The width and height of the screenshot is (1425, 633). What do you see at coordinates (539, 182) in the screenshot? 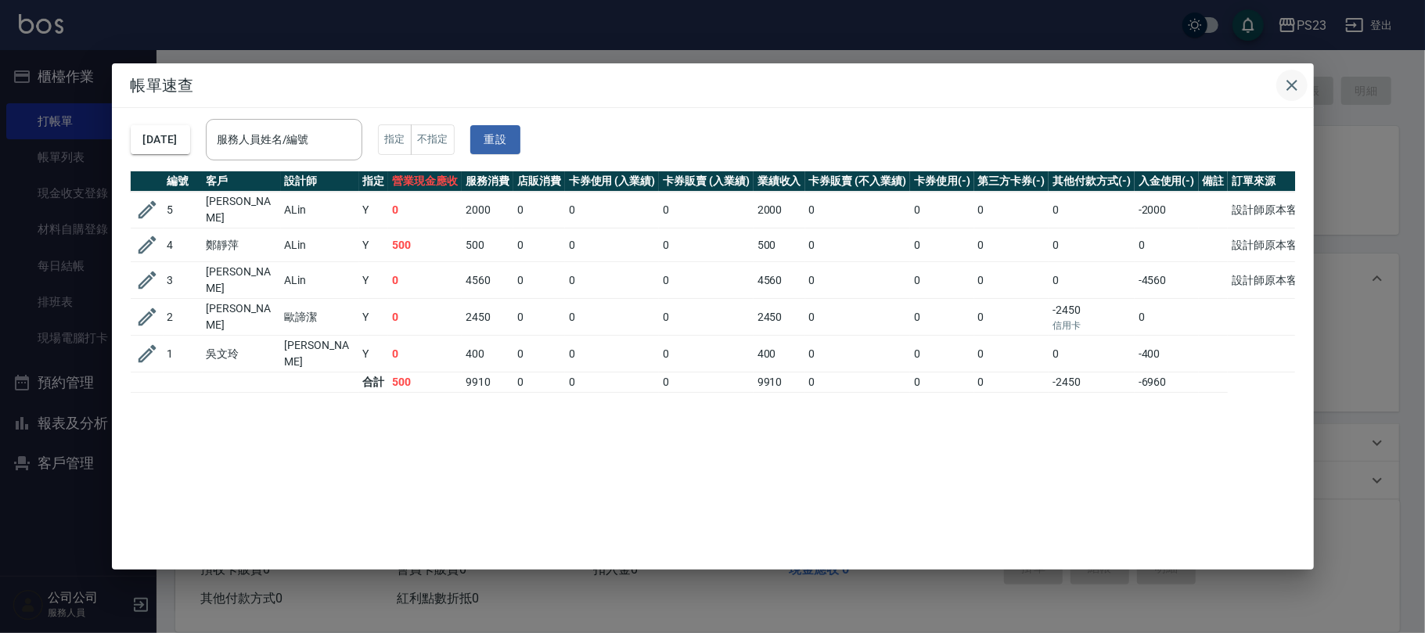
I see `th: 店販消費` at bounding box center [539, 182].